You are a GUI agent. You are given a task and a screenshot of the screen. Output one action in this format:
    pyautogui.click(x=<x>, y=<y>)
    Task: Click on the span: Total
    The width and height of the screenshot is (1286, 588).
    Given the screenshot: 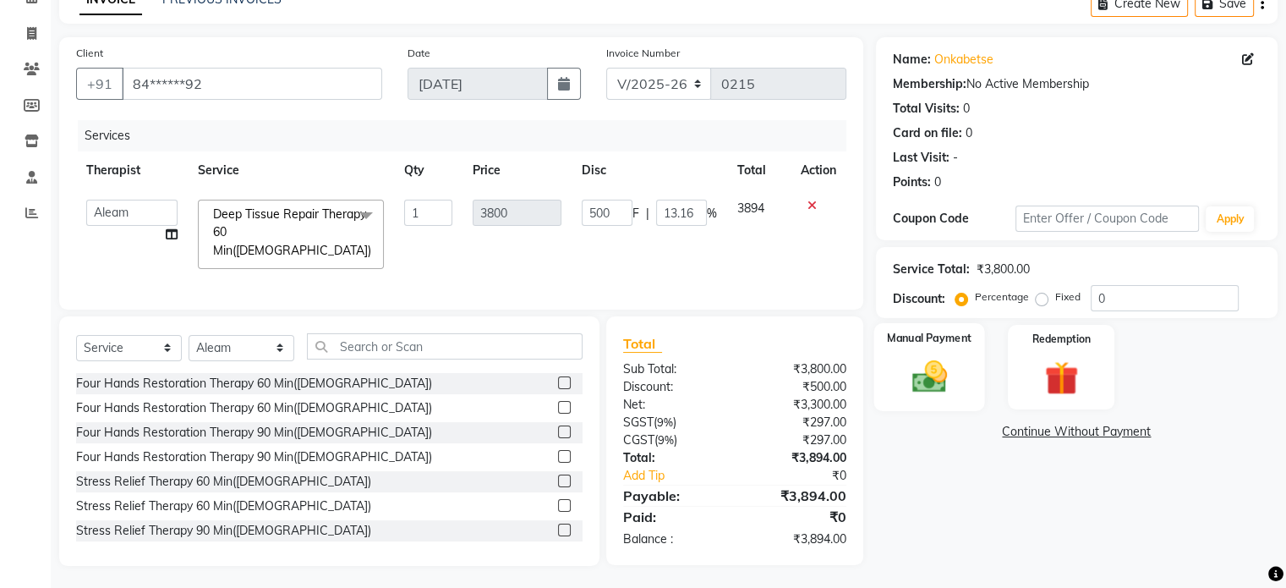 What is the action you would take?
    pyautogui.click(x=643, y=343)
    